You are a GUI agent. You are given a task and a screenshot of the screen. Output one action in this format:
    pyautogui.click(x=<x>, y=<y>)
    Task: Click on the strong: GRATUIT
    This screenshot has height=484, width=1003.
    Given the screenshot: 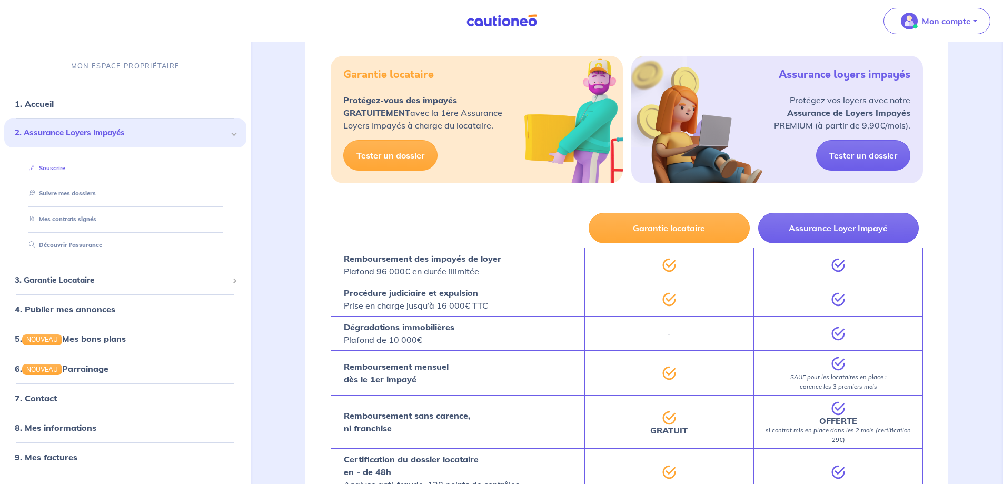 What is the action you would take?
    pyautogui.click(x=668, y=430)
    